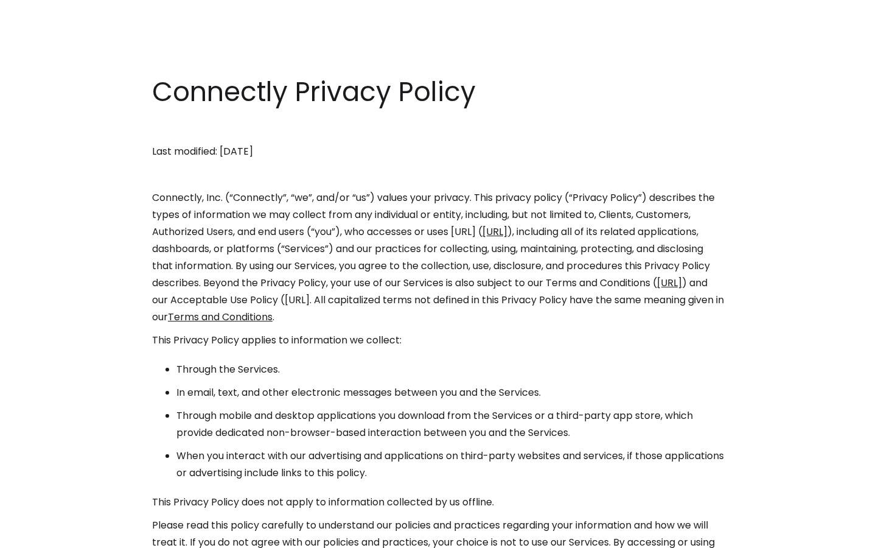 The image size is (876, 548). What do you see at coordinates (450, 464) in the screenshot?
I see `li: When you interact with our advertising and applications on third-party websites and services, if ...` at bounding box center [450, 464].